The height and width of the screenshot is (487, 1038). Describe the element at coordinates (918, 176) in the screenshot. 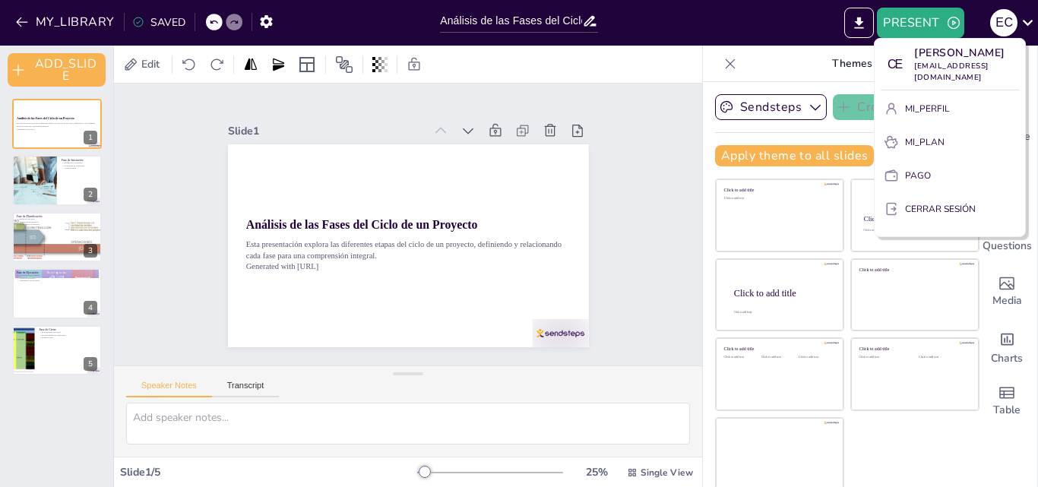

I see `font: PAGO` at that location.